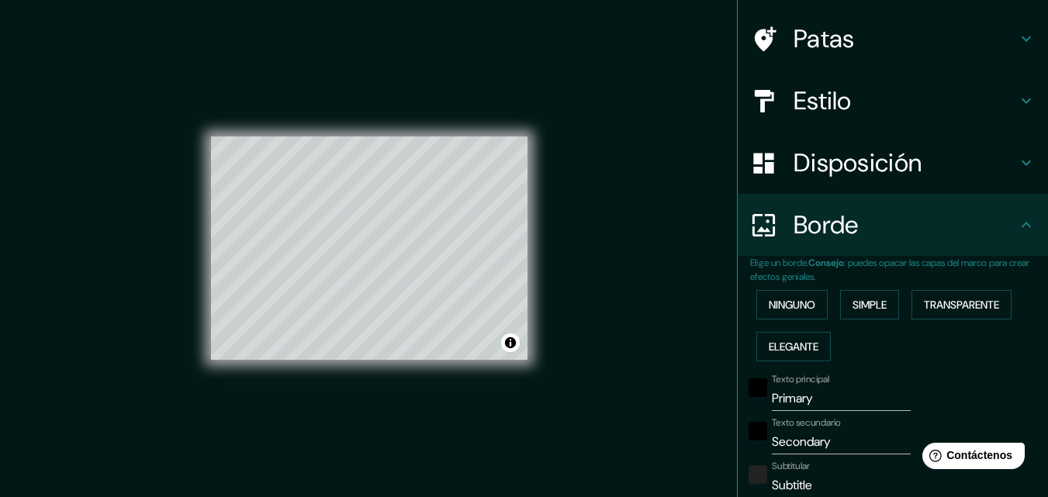 The image size is (1048, 497). I want to click on font: Ninguno, so click(792, 305).